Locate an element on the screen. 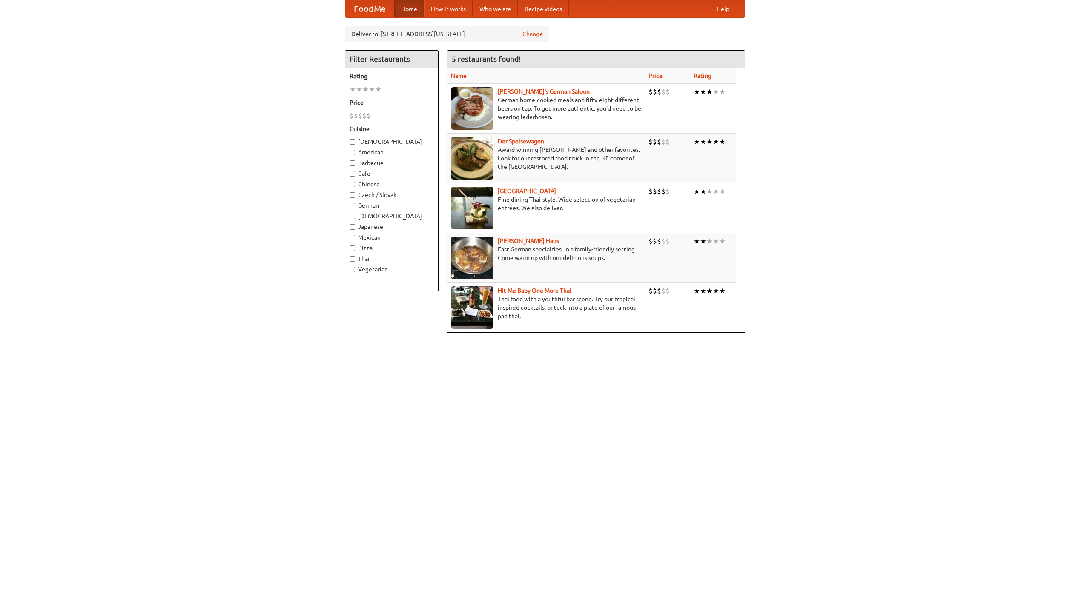  img: satay.jpg is located at coordinates (472, 208).